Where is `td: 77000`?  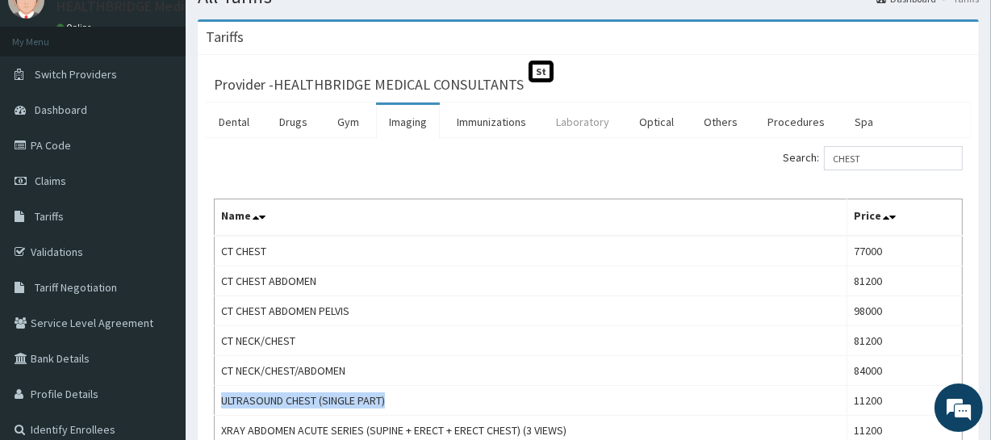
td: 77000 is located at coordinates (905, 251).